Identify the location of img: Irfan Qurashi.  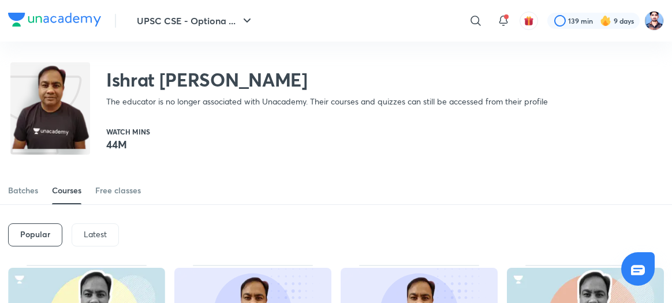
(654, 21).